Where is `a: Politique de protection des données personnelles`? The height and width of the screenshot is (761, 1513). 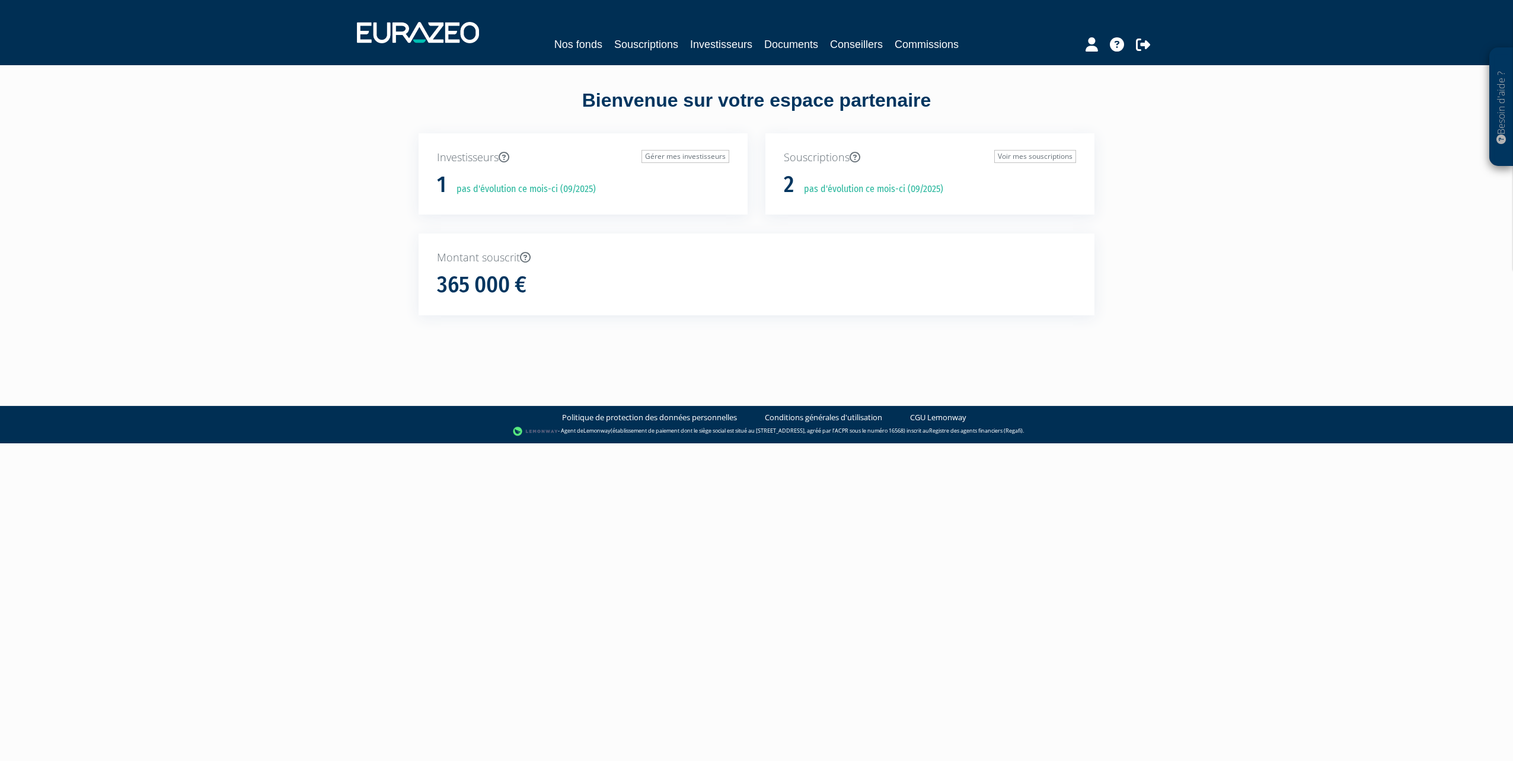 a: Politique de protection des données personnelles is located at coordinates (649, 417).